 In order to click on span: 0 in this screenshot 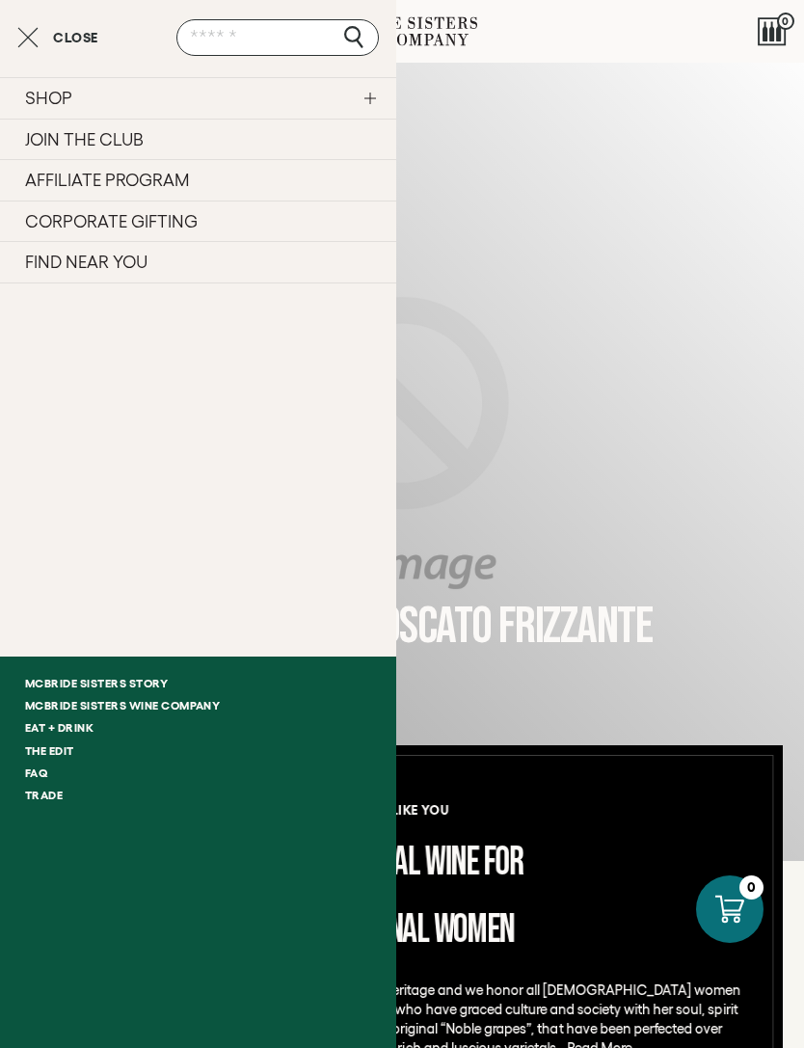, I will do `click(786, 21)`.